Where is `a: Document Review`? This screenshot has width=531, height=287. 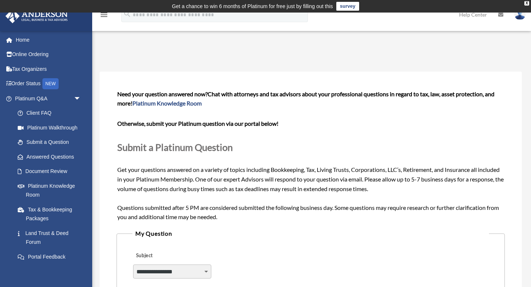
a: Document Review is located at coordinates (51, 171).